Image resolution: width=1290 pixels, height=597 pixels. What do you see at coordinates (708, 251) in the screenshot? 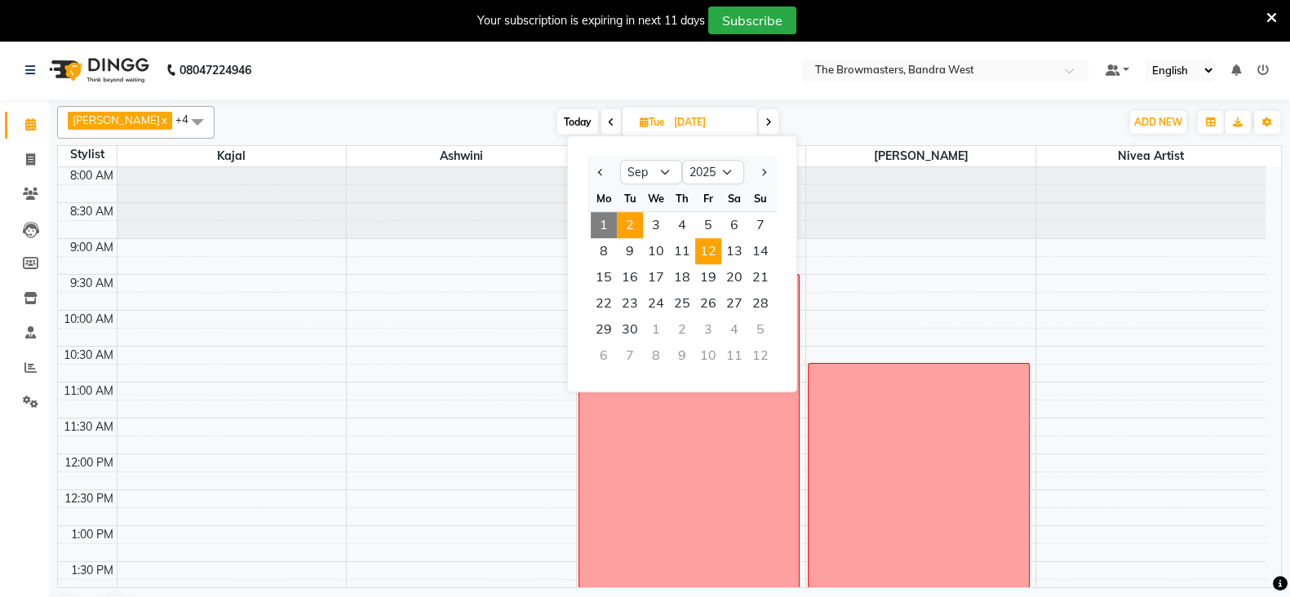
I see `span: 12` at bounding box center [708, 251].